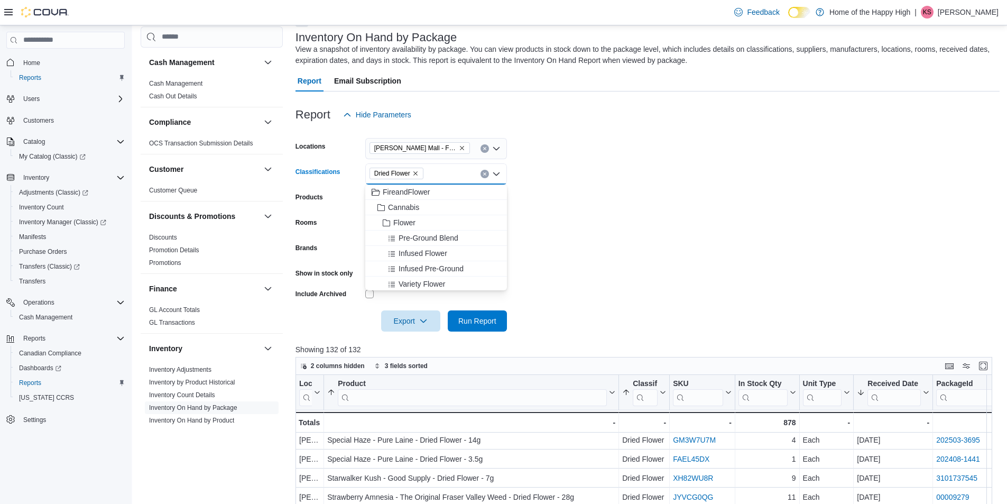 The image size is (1007, 504). Describe the element at coordinates (763, 12) in the screenshot. I see `span: Feedback` at that location.